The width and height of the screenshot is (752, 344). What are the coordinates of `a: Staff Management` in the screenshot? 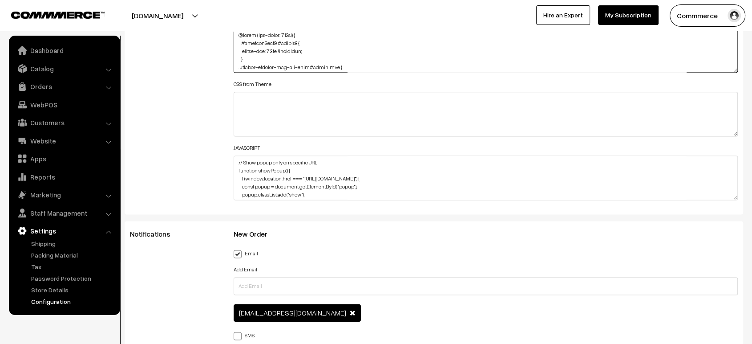 It's located at (64, 213).